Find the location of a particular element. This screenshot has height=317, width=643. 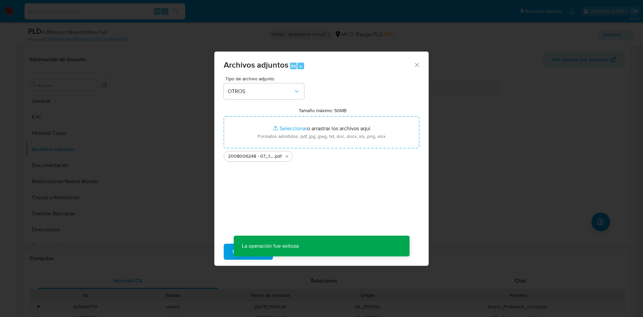

button: Subir archivo is located at coordinates (248, 252).